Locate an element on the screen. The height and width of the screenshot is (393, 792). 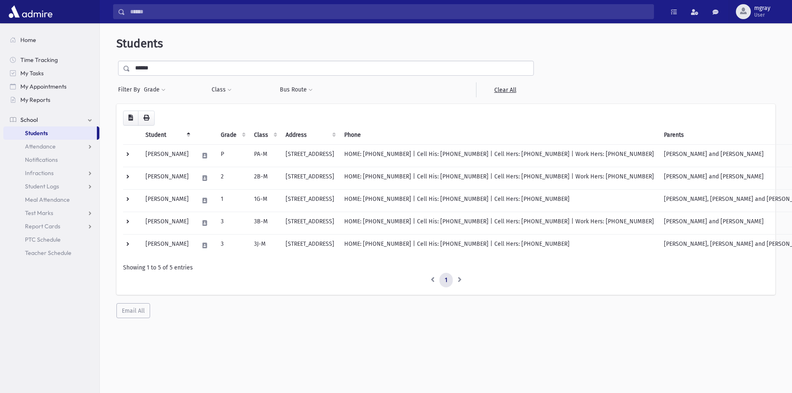
a: Clear All is located at coordinates (505, 90).